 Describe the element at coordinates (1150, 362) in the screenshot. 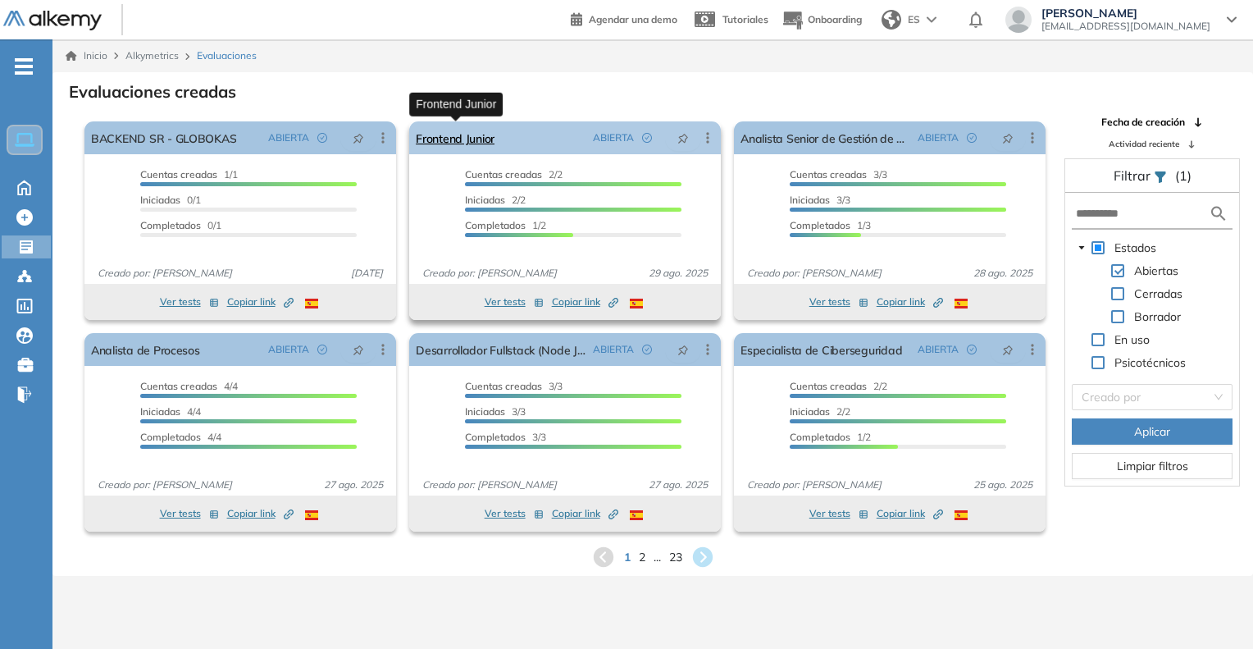

I see `span: Psicotécnicos` at that location.